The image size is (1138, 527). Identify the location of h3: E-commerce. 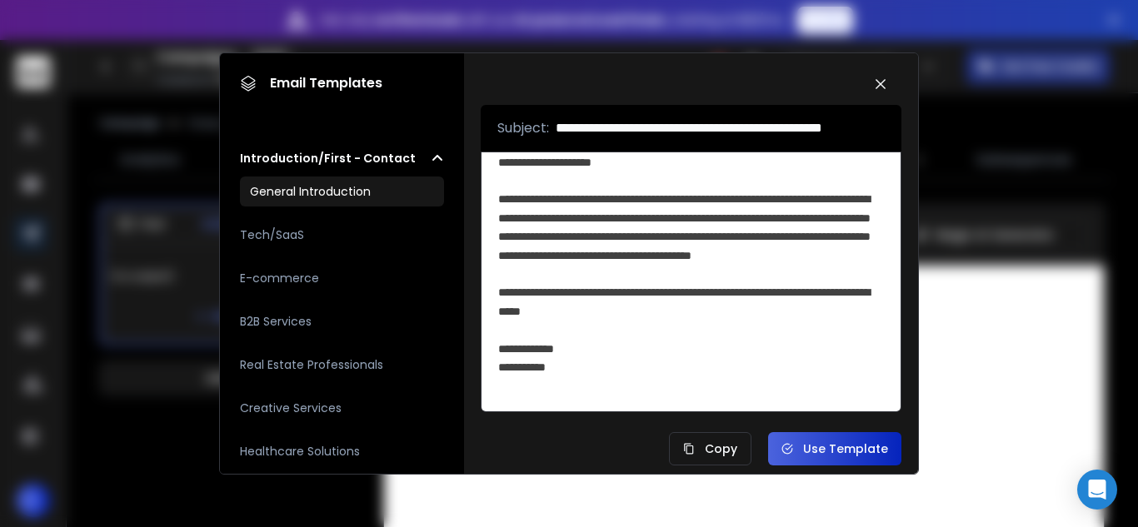
(279, 278).